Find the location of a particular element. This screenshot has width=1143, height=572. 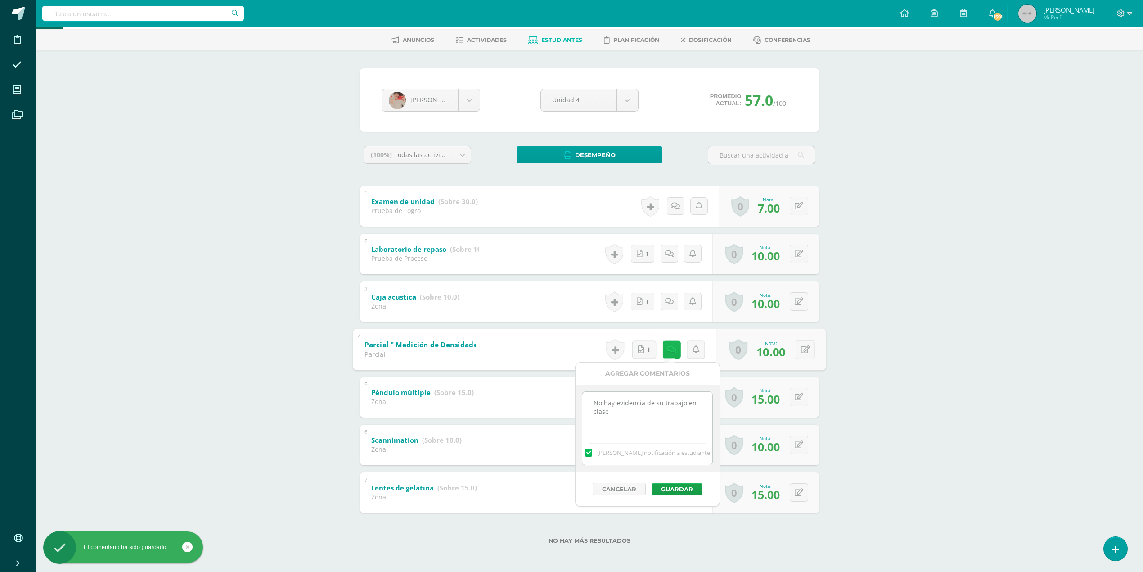

div: Parcial is located at coordinates (420, 354).